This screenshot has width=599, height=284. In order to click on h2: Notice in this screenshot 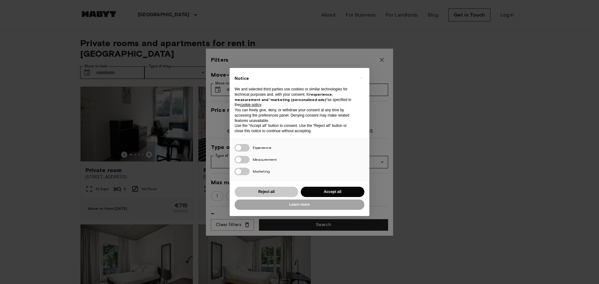, I will do `click(294, 79)`.